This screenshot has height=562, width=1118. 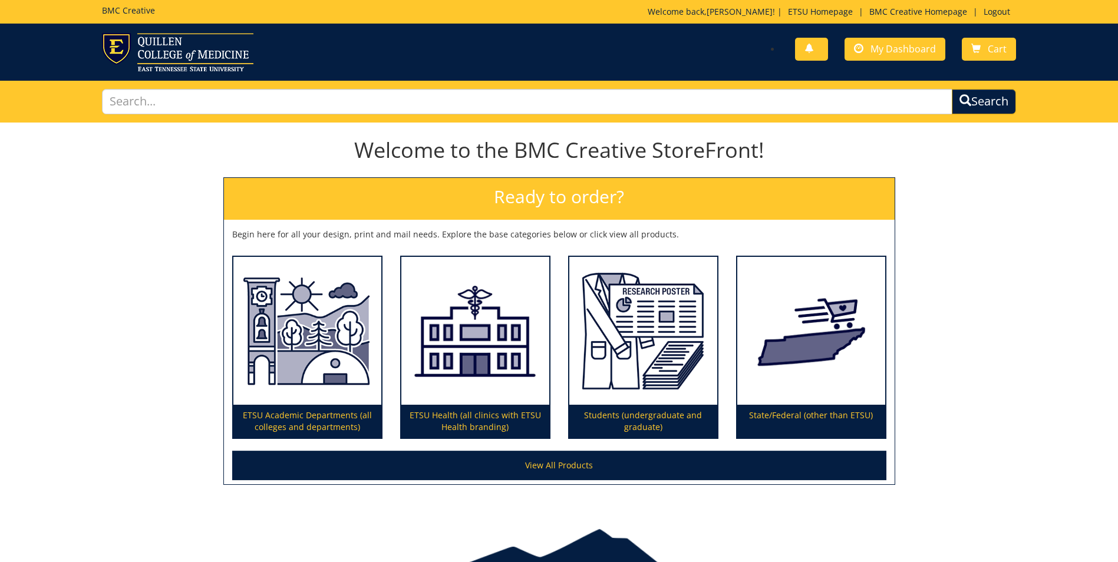 I want to click on p: Welcome back, ! | | |, so click(x=831, y=12).